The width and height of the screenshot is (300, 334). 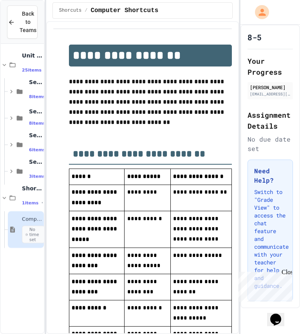 I want to click on div: Chat with us now!Close, so click(x=29, y=26).